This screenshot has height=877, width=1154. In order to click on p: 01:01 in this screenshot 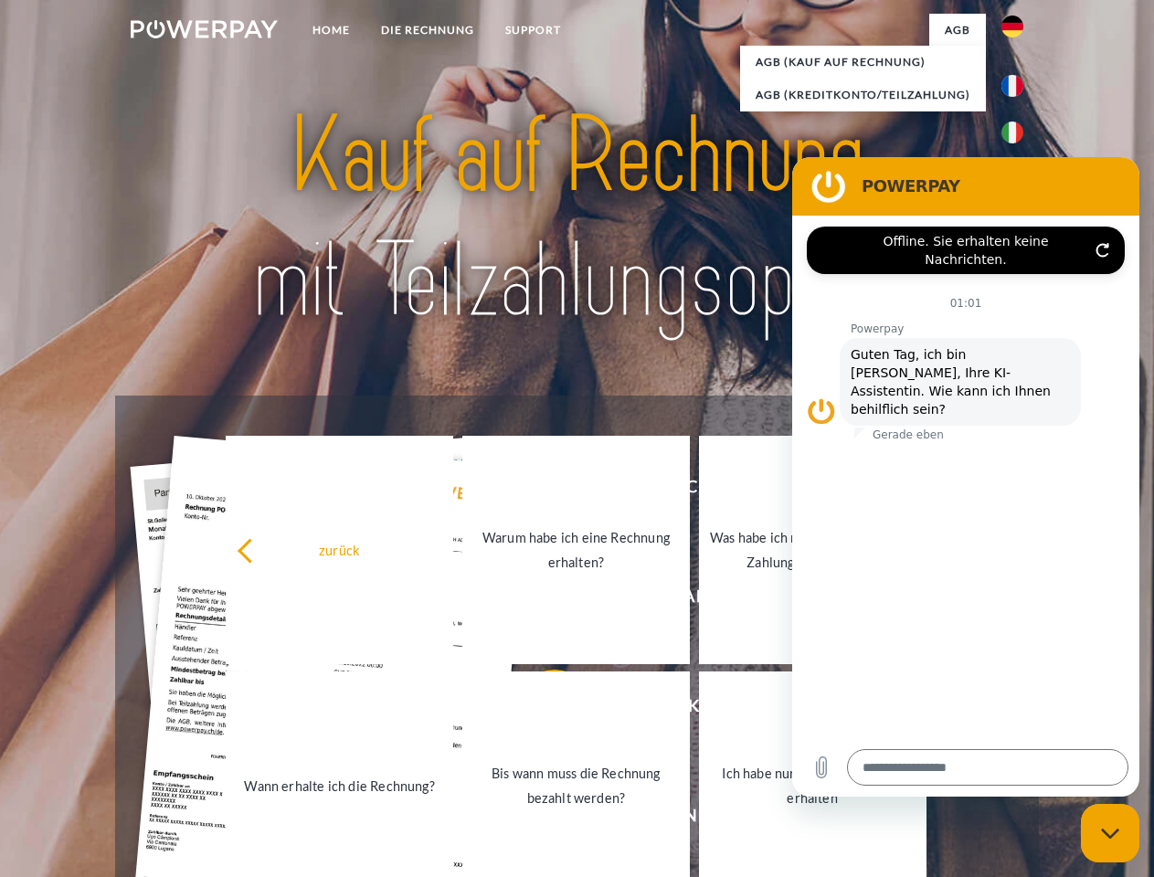, I will do `click(174, 146)`.